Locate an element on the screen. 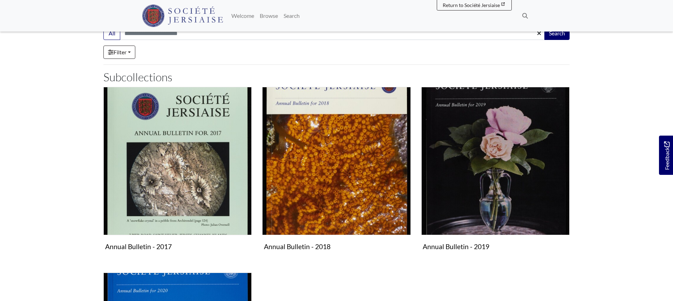 This screenshot has height=301, width=673. a: Search is located at coordinates (292, 16).